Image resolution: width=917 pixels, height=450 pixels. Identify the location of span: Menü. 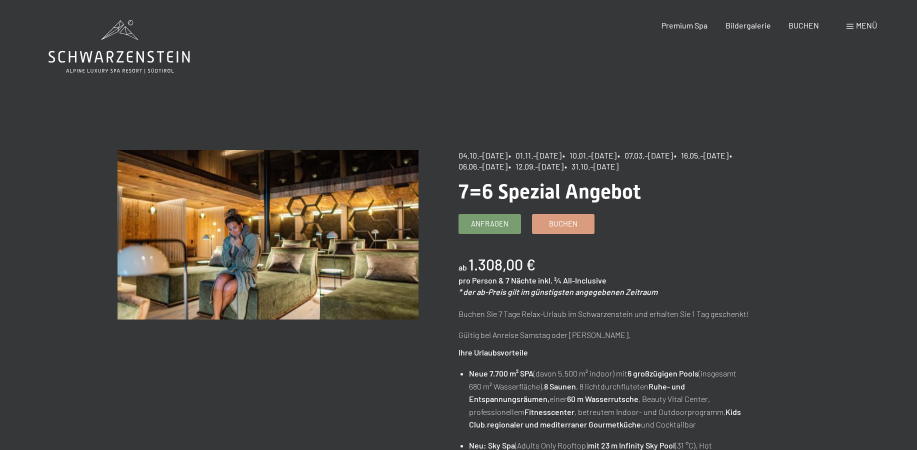
(867, 25).